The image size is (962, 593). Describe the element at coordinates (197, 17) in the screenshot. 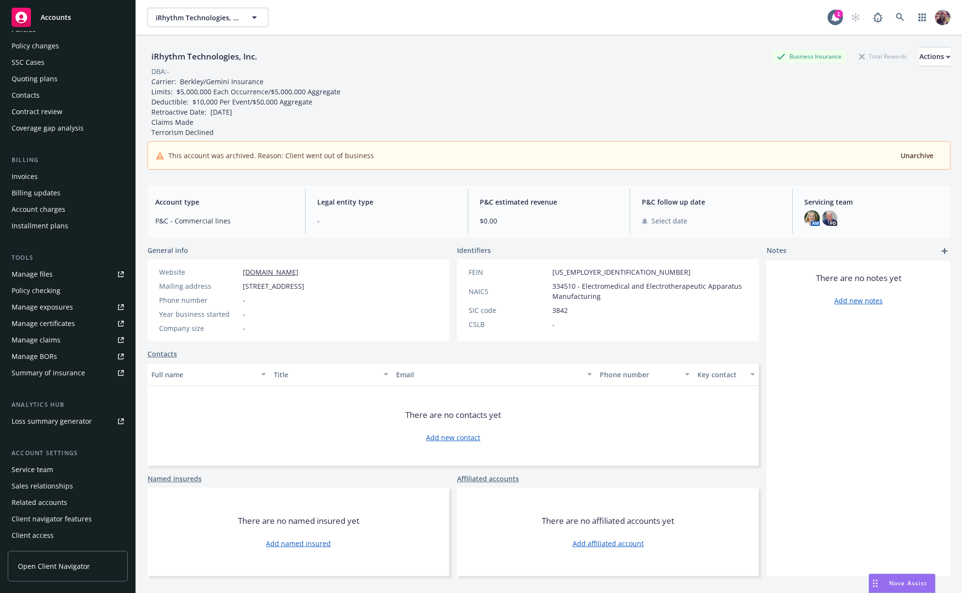

I see `span: iRhythm Technologies, Inc.` at that location.